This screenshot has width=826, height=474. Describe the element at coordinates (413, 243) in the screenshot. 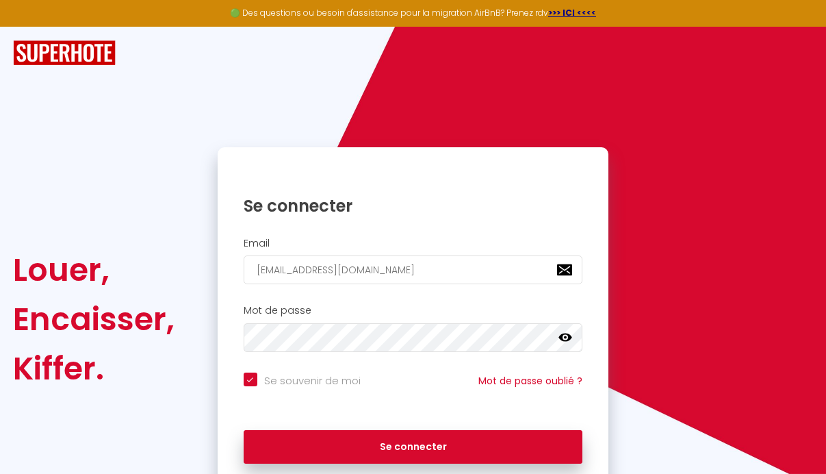

I see `h2: Email` at that location.